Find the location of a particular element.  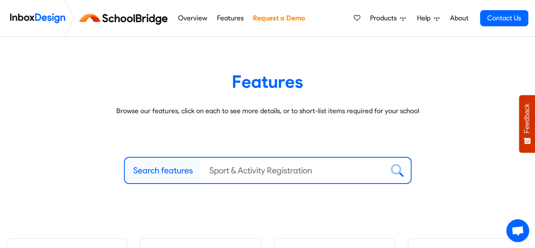

div: Open chat is located at coordinates (518, 230).